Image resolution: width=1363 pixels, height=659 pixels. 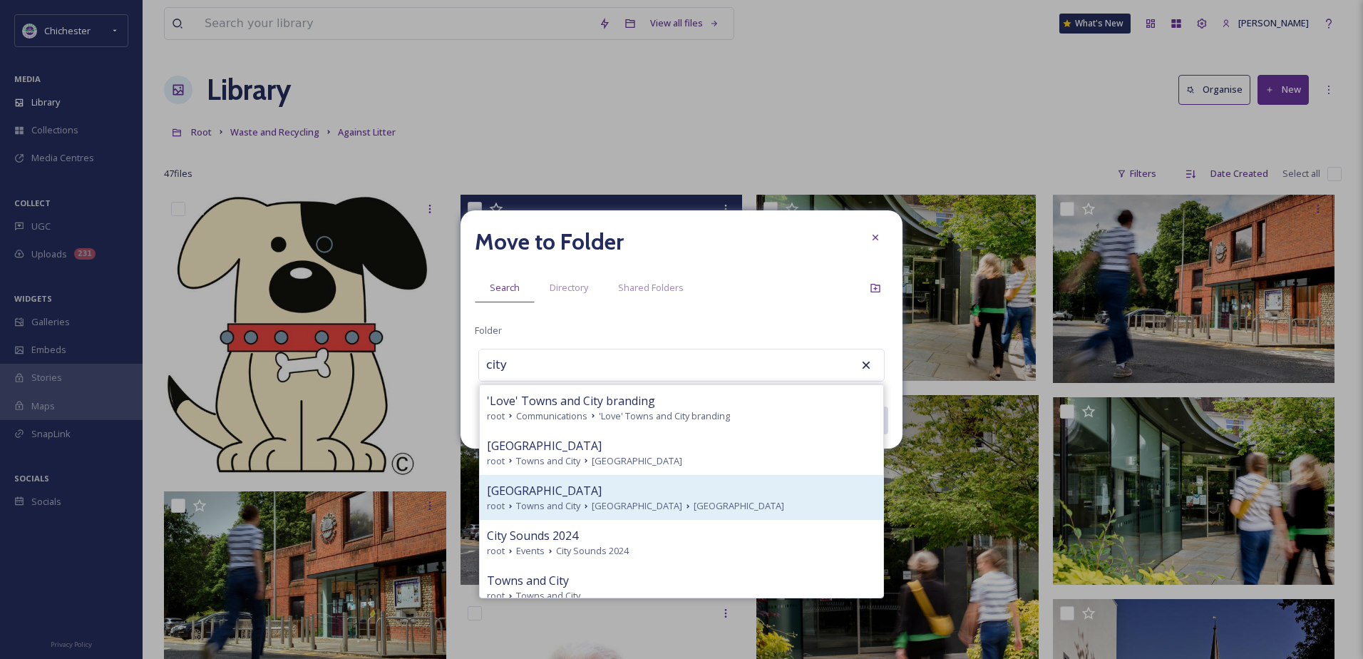 I want to click on span: Search, so click(x=505, y=287).